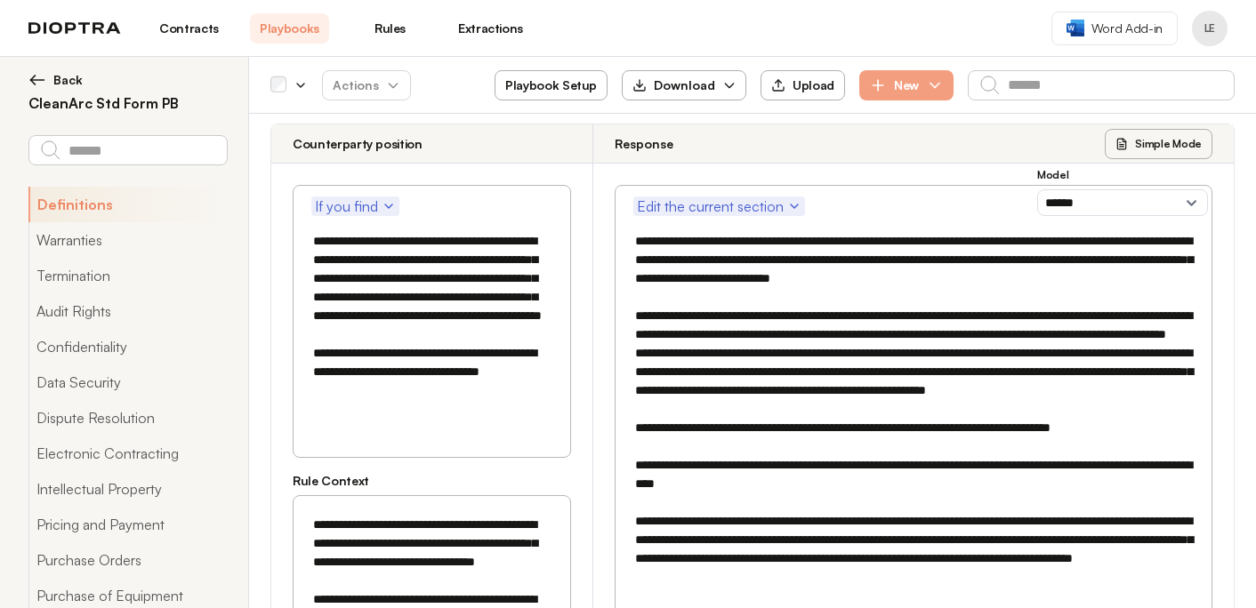  I want to click on h3: Response, so click(644, 144).